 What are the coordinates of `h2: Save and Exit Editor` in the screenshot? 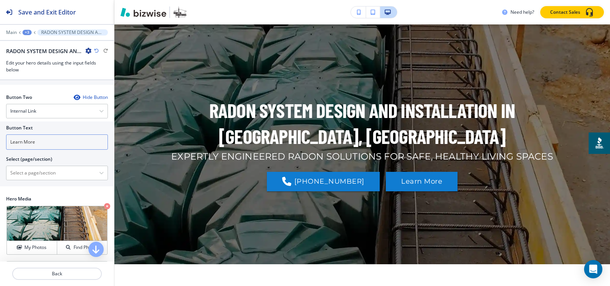 It's located at (47, 12).